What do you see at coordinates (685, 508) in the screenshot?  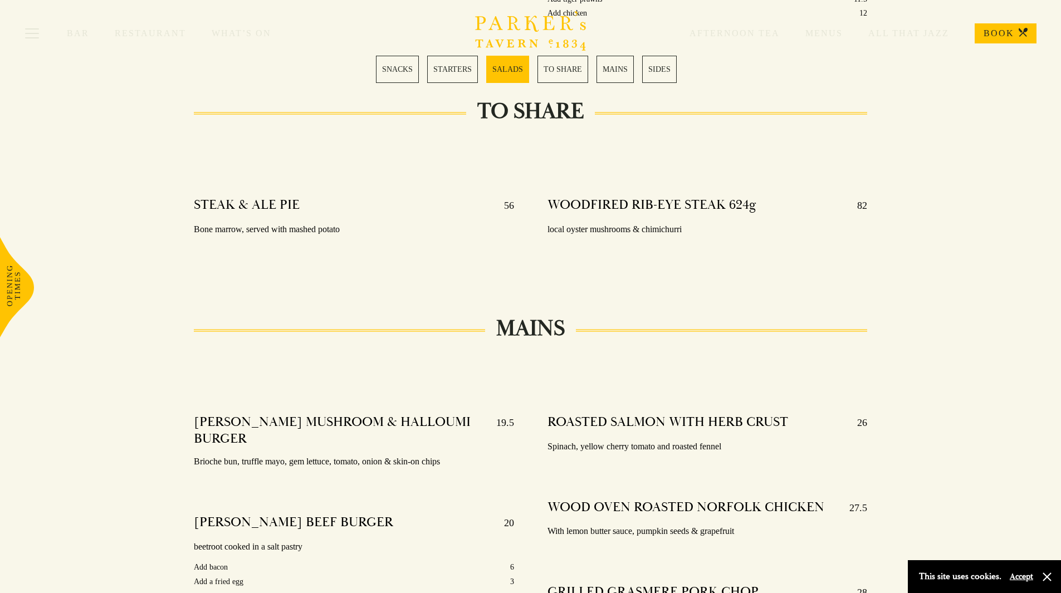 I see `h4: WOOD OVEN ROASTED NORFOLK CHICKEN` at bounding box center [685, 508].